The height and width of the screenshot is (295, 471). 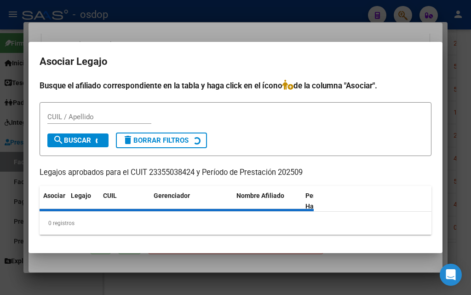 What do you see at coordinates (58, 140) in the screenshot?
I see `mat-icon: search` at bounding box center [58, 140].